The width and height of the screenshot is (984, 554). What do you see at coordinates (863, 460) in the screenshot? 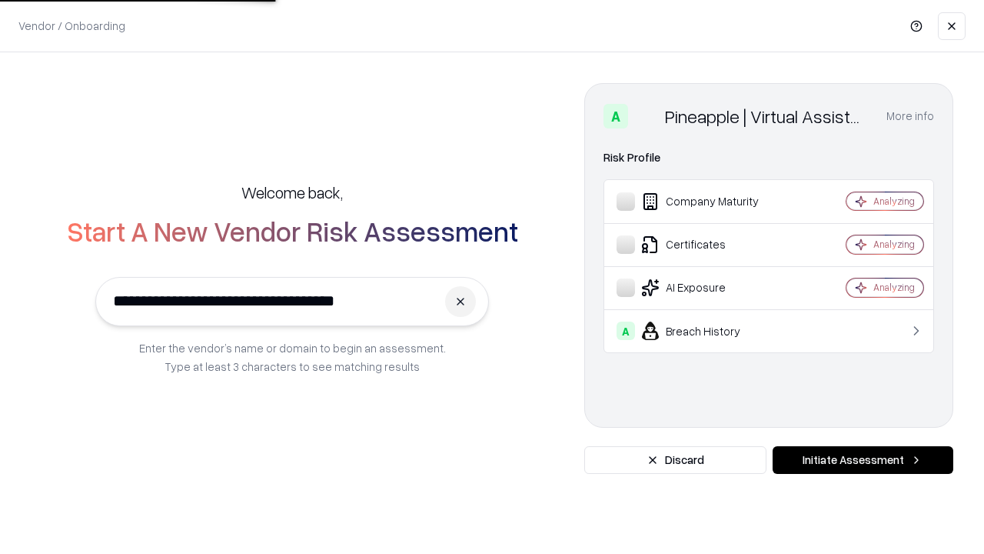
I see `button: Initiate Assessment` at bounding box center [863, 460].